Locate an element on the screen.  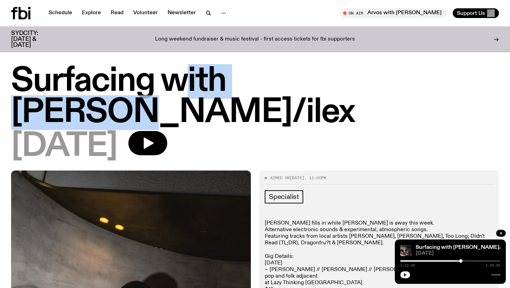
span: Specialist is located at coordinates (284, 197).